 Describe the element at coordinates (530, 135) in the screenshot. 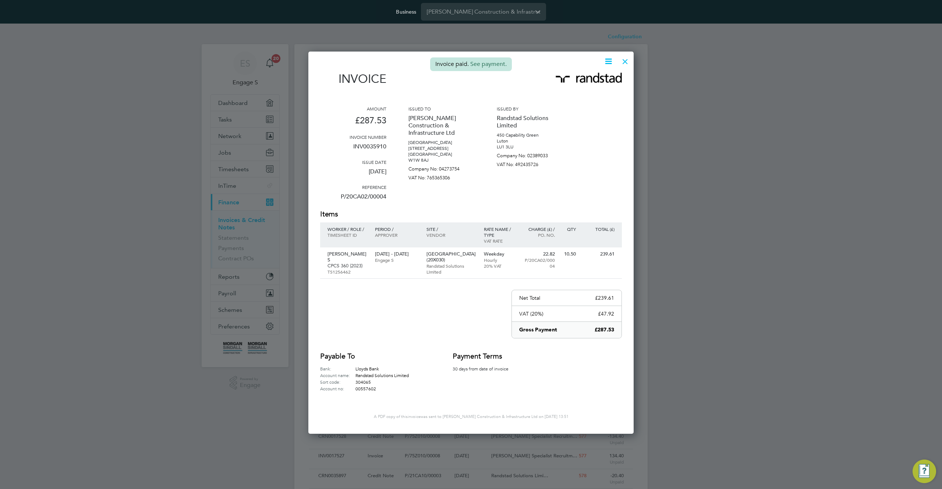

I see `p: 450 Capability Green` at that location.